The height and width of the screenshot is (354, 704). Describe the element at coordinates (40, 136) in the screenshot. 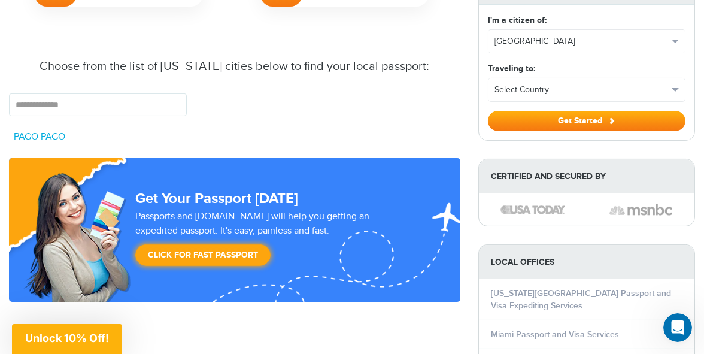

I see `a: PAGO PAGO` at that location.